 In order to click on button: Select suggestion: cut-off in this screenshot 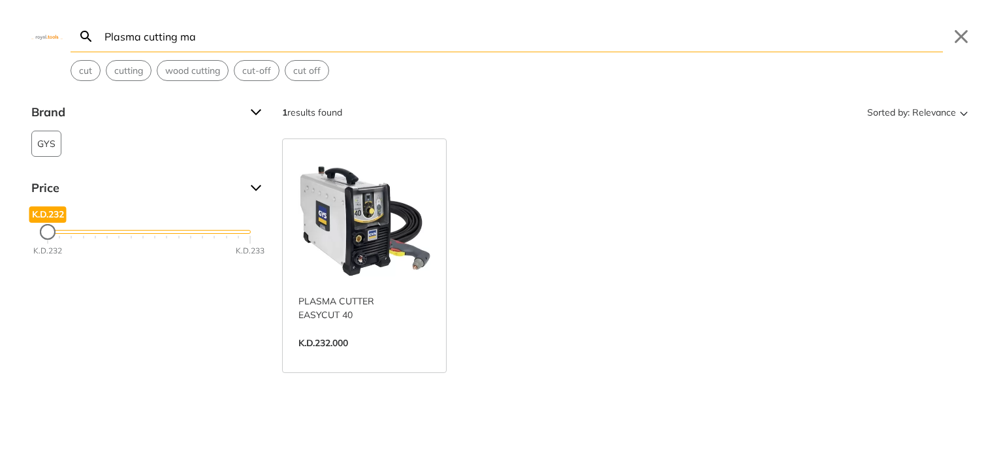, I will do `click(257, 71)`.